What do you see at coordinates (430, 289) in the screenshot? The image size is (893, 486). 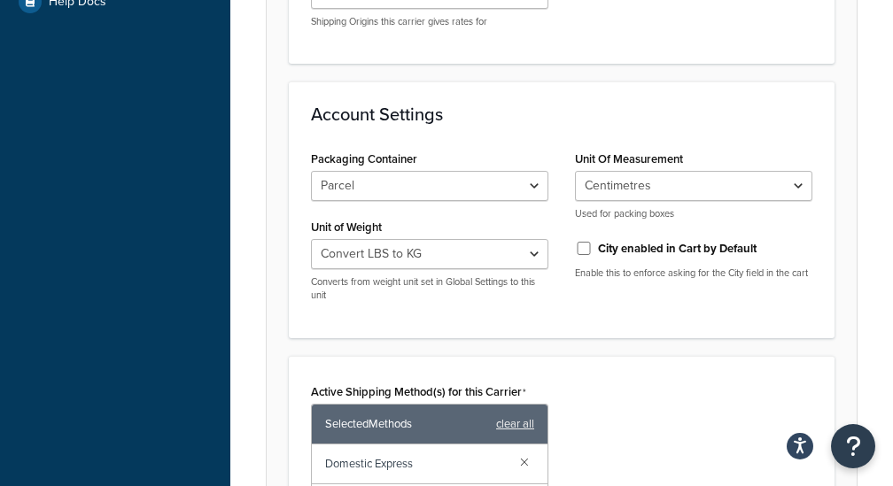 I see `p: Converts from weight unit set in Global Settings to this unit` at bounding box center [430, 289].